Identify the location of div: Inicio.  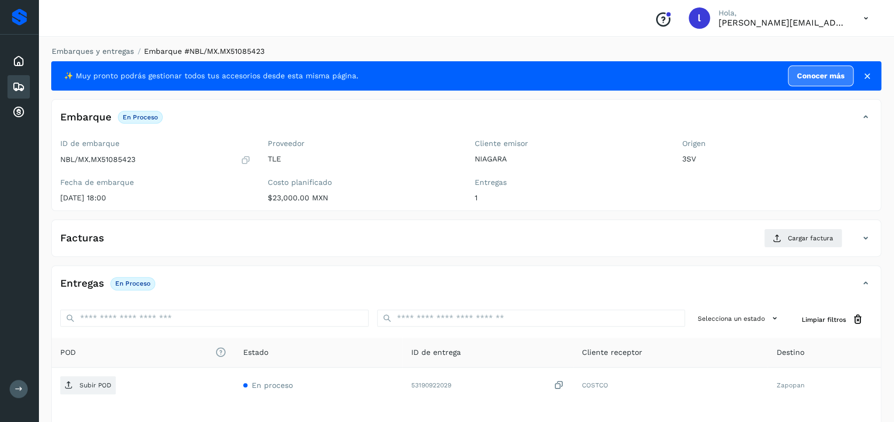
(19, 61).